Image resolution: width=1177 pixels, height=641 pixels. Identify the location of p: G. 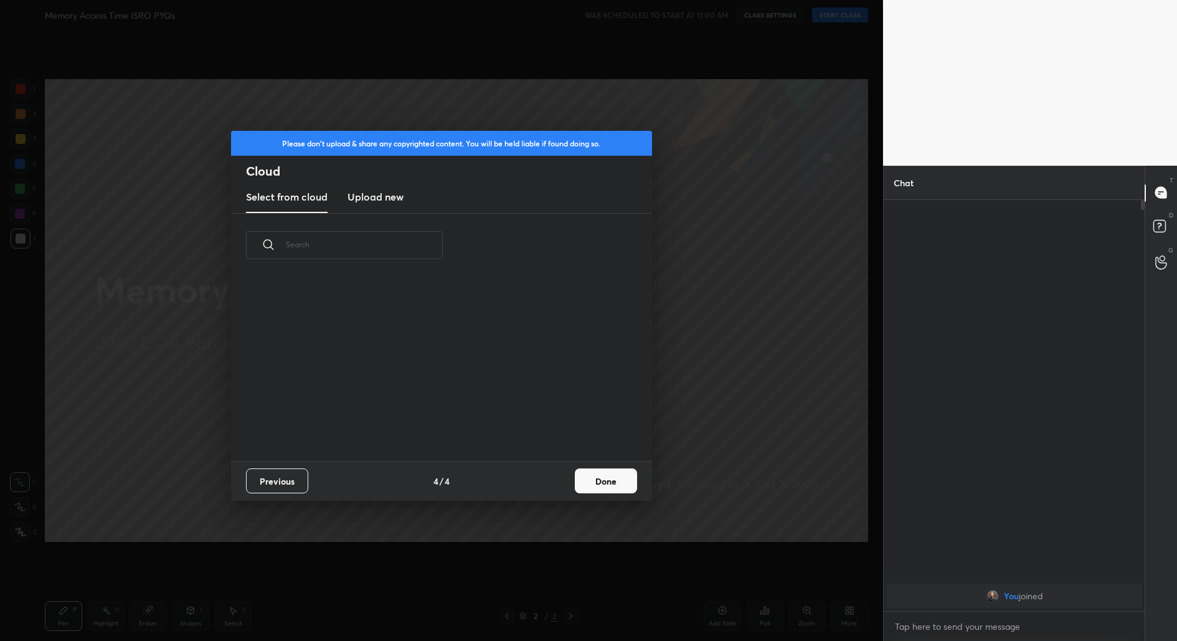
(1171, 250).